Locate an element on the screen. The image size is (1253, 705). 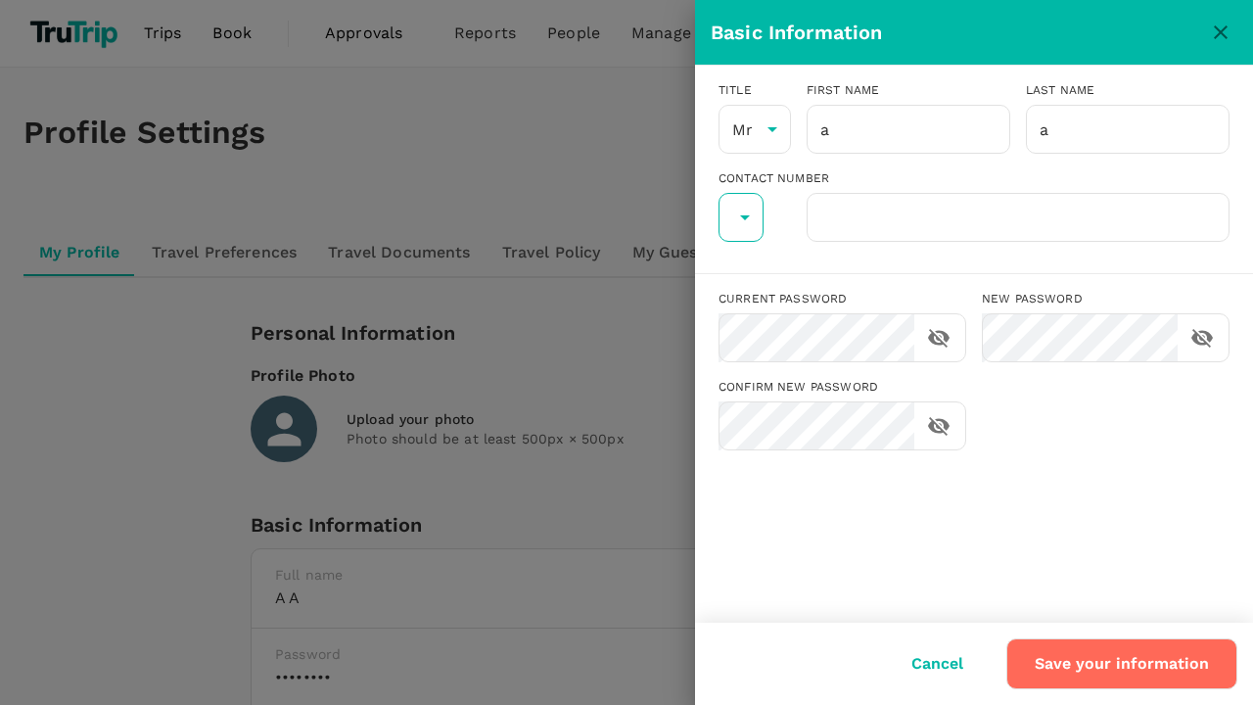
div: Basic Information is located at coordinates (957, 32).